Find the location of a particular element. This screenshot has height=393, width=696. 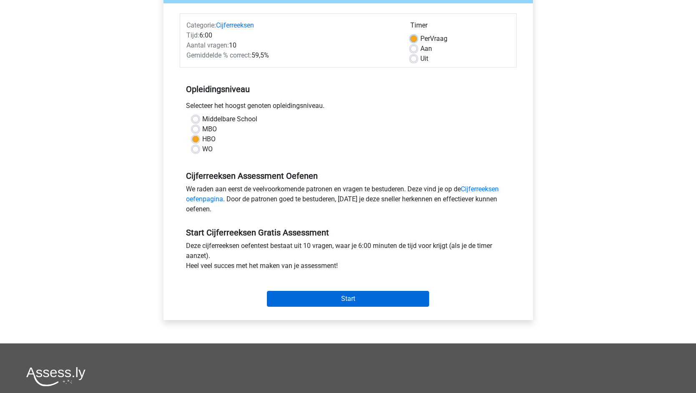

label: HBO is located at coordinates (209, 139).